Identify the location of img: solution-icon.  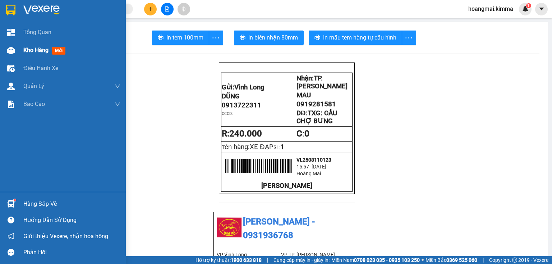
(11, 104).